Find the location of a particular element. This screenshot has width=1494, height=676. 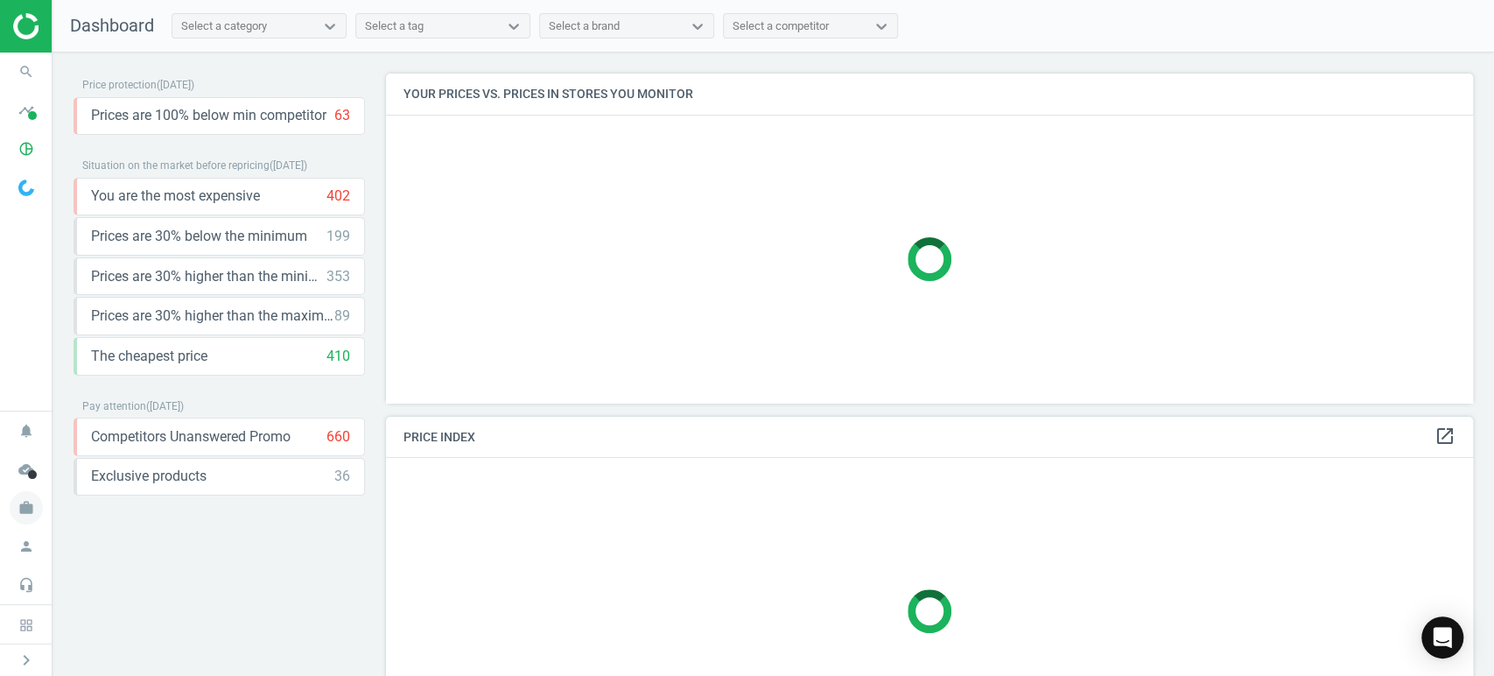

span: Price protection is located at coordinates (119, 85).